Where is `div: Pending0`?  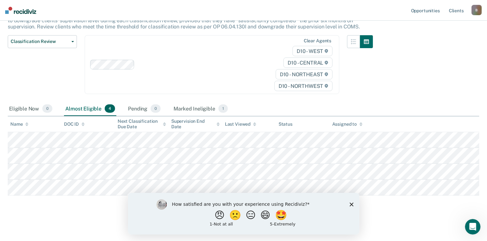
div: Pending0 is located at coordinates (144, 109).